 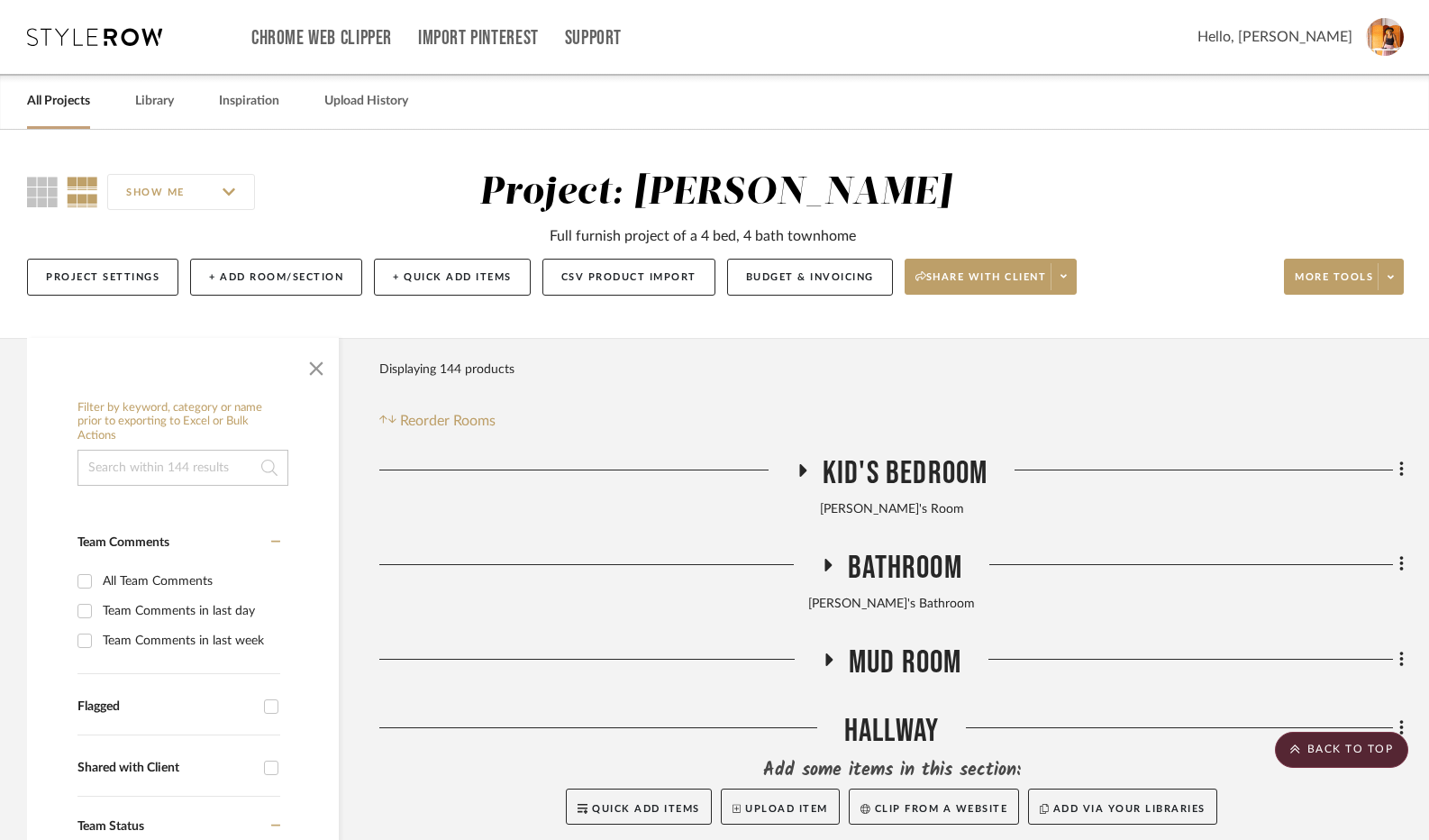 I want to click on button: Share with client, so click(x=992, y=277).